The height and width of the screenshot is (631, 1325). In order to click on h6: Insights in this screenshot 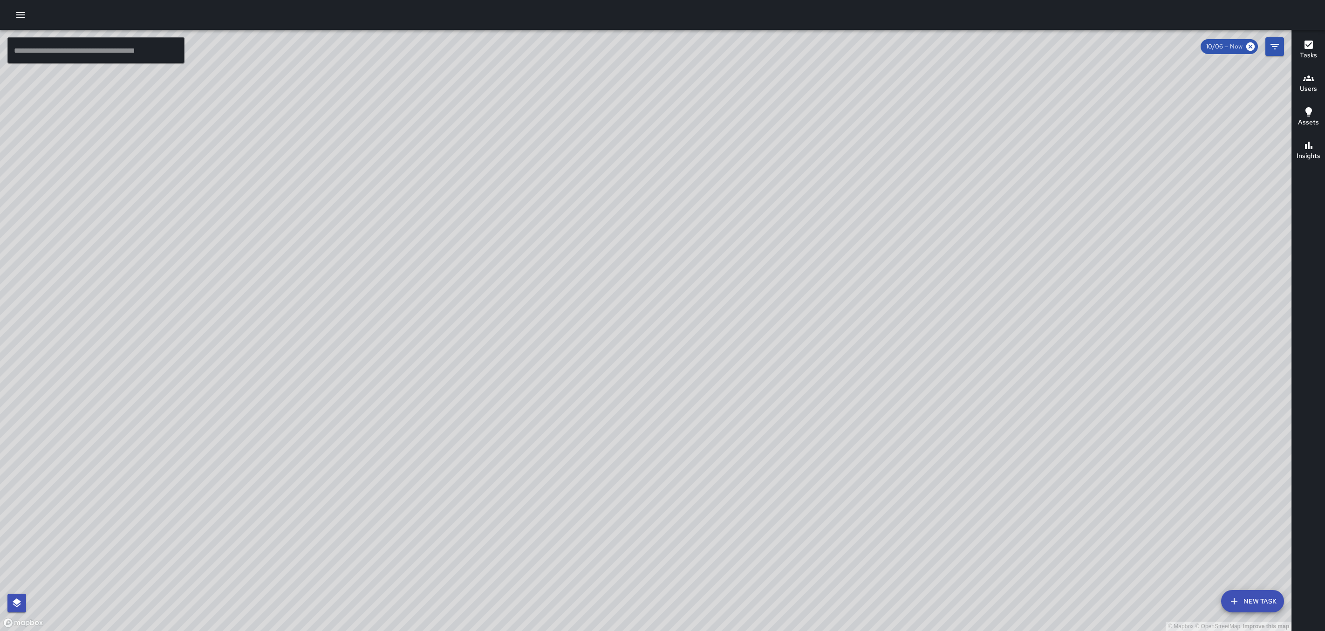, I will do `click(1308, 156)`.